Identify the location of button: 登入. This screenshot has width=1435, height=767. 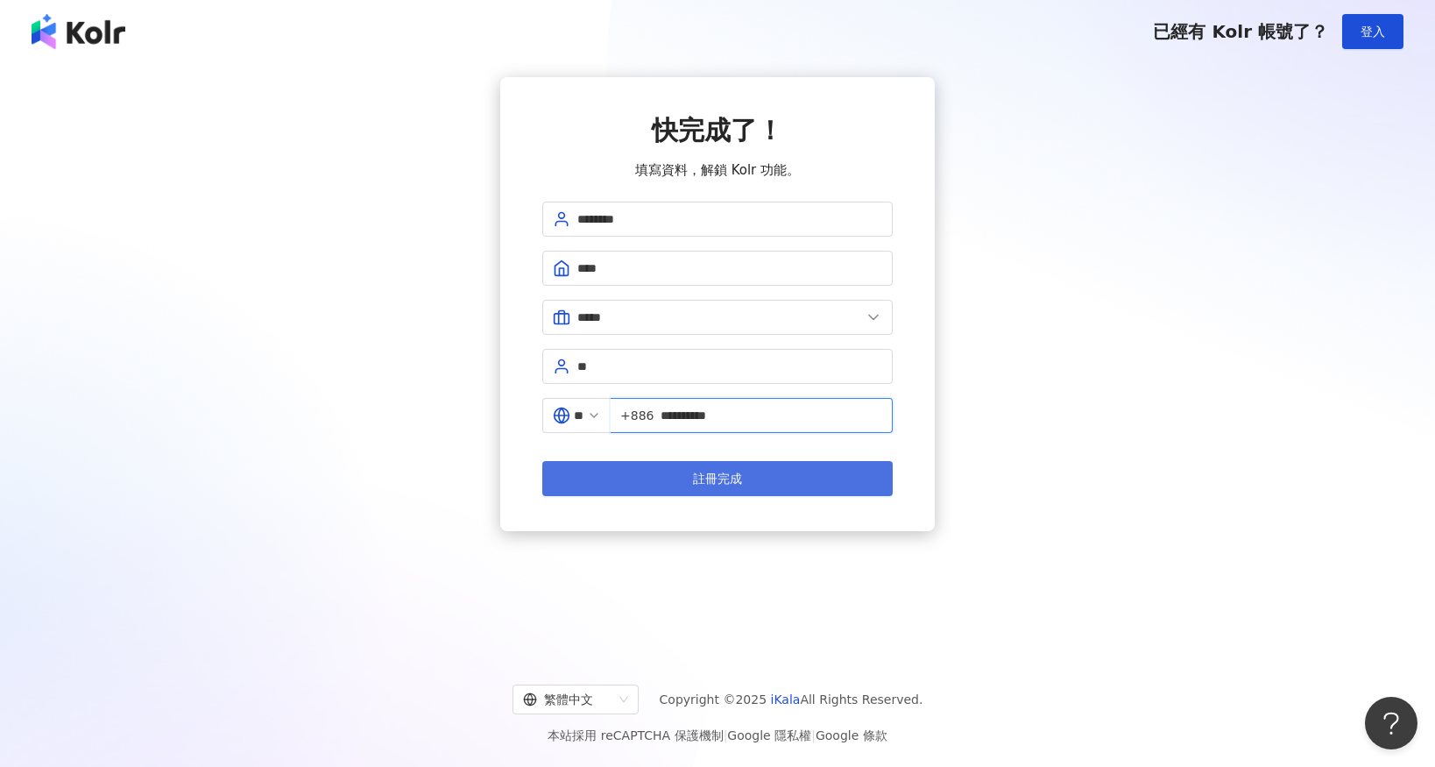
(1373, 32).